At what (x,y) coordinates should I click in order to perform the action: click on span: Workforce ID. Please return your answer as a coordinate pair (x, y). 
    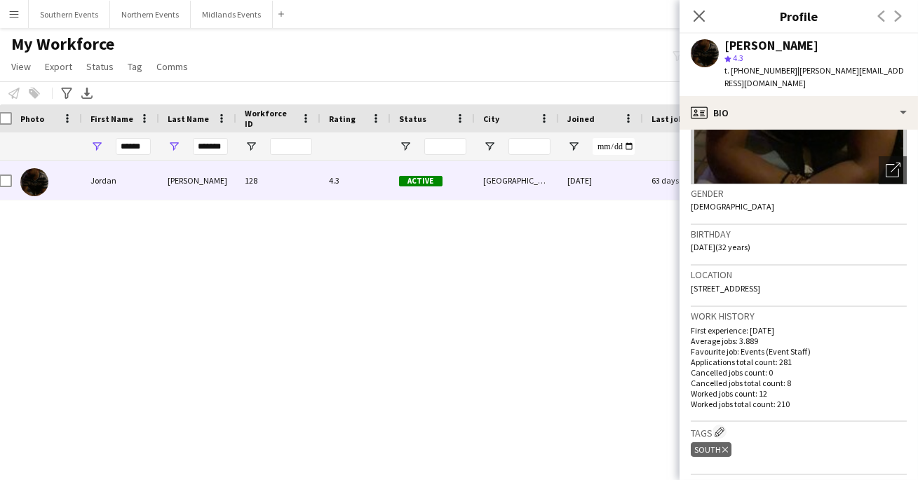
    Looking at the image, I should click on (270, 118).